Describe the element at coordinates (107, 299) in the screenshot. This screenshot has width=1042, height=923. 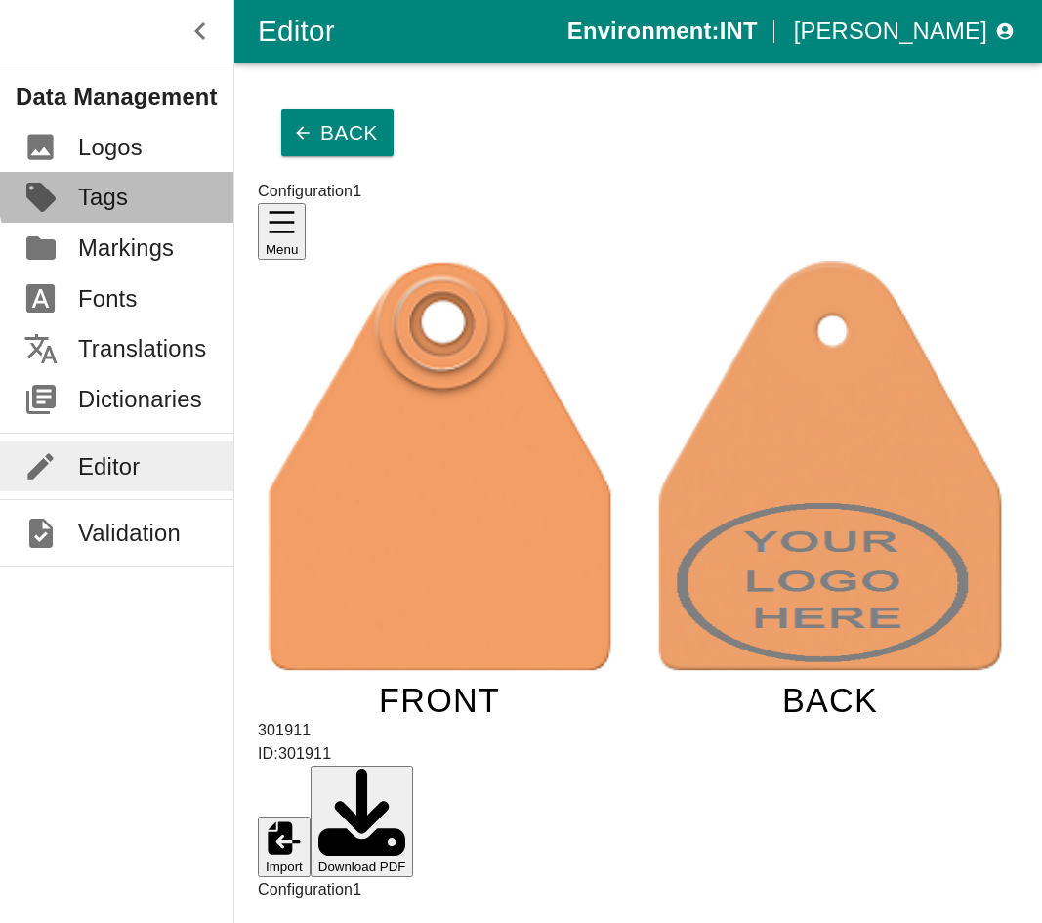
I see `p: Fonts` at that location.